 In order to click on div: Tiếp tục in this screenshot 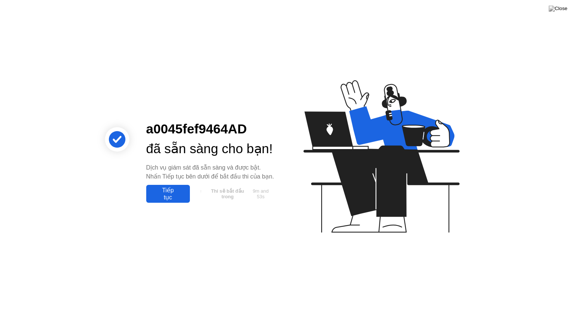, I will do `click(168, 194)`.